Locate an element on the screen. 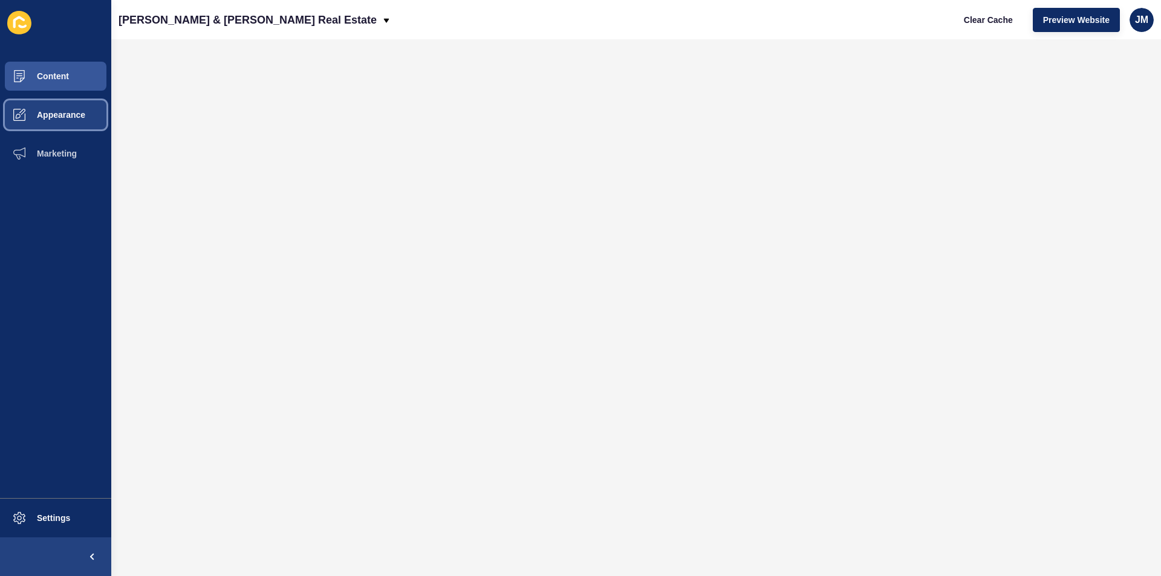 The width and height of the screenshot is (1161, 576). button: Clear Cache is located at coordinates (988, 20).